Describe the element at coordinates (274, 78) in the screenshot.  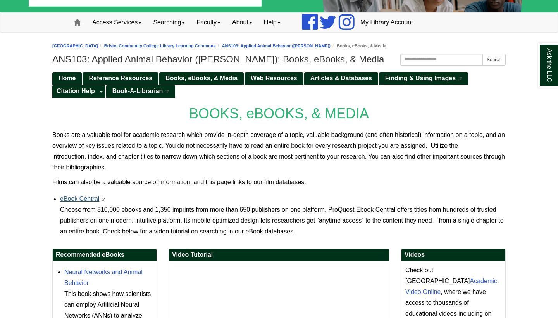
I see `span: Web Resources` at that location.